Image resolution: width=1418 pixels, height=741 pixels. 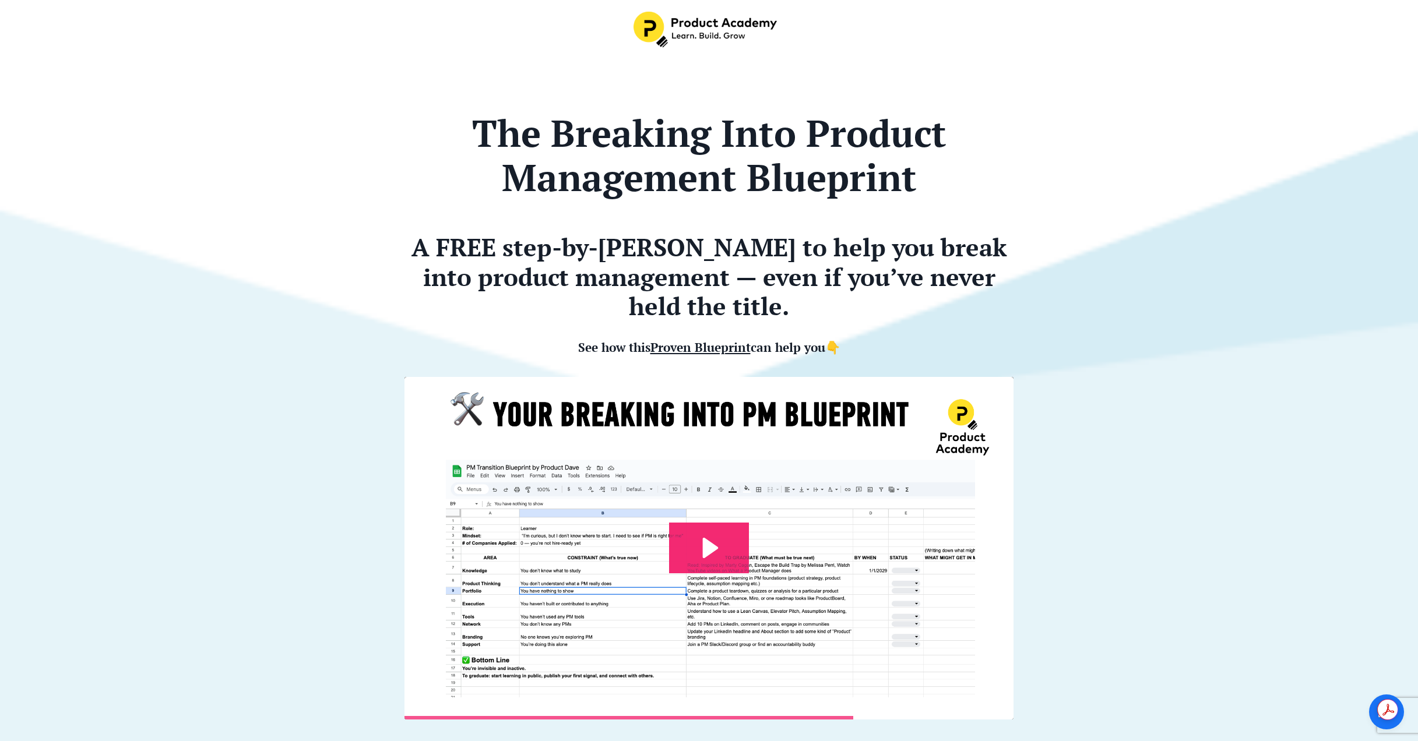 What do you see at coordinates (700, 347) in the screenshot?
I see `span: Proven Blueprint` at bounding box center [700, 347].